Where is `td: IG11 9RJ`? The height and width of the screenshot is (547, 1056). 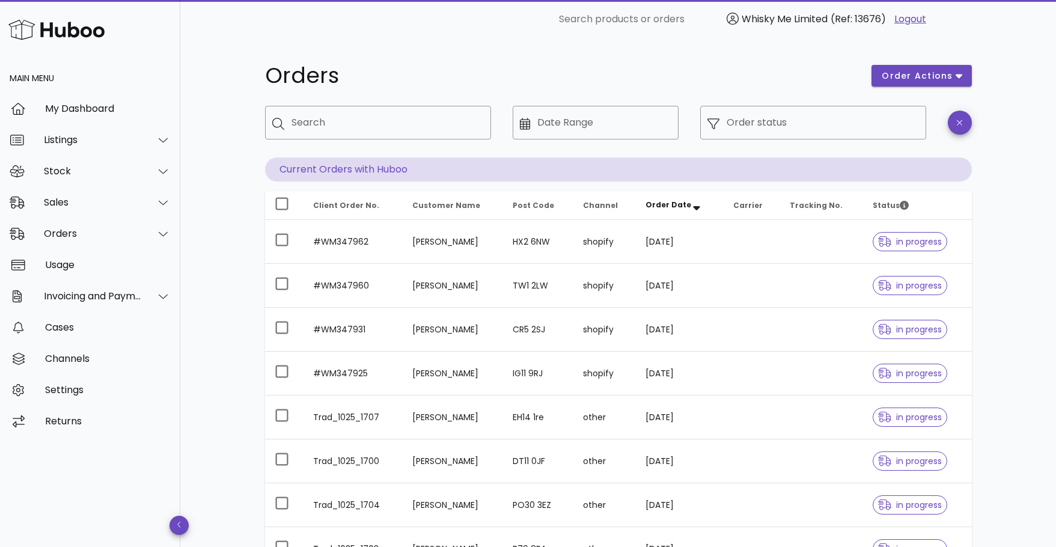
td: IG11 9RJ is located at coordinates (538, 373).